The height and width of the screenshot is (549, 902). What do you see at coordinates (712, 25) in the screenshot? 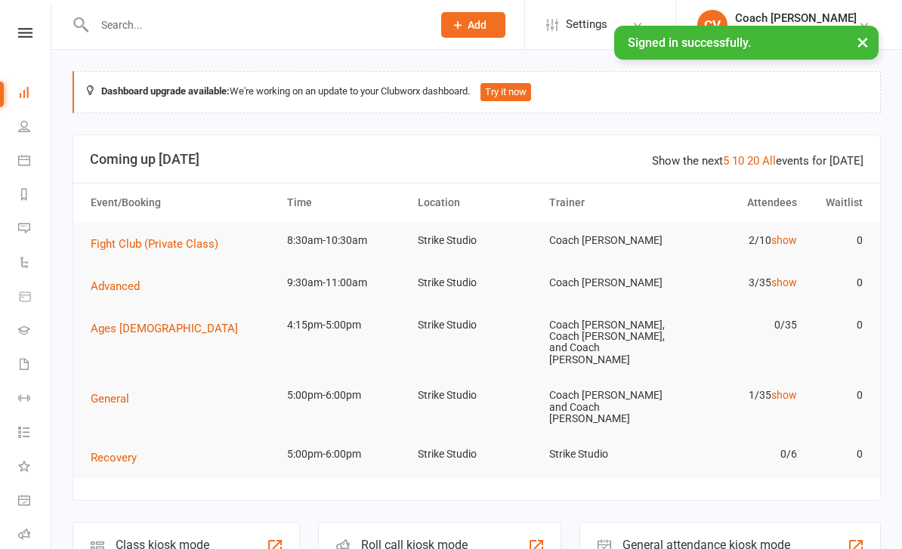
I see `div: CV` at bounding box center [712, 25].